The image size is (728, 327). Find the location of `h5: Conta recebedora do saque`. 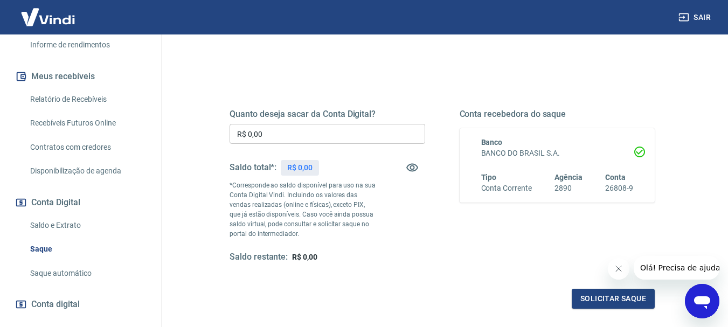

h5: Conta recebedora do saque is located at coordinates (557, 114).